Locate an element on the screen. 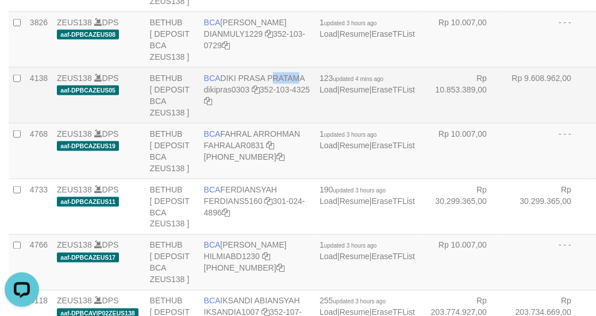  a: dikipras0303 is located at coordinates (226, 90).